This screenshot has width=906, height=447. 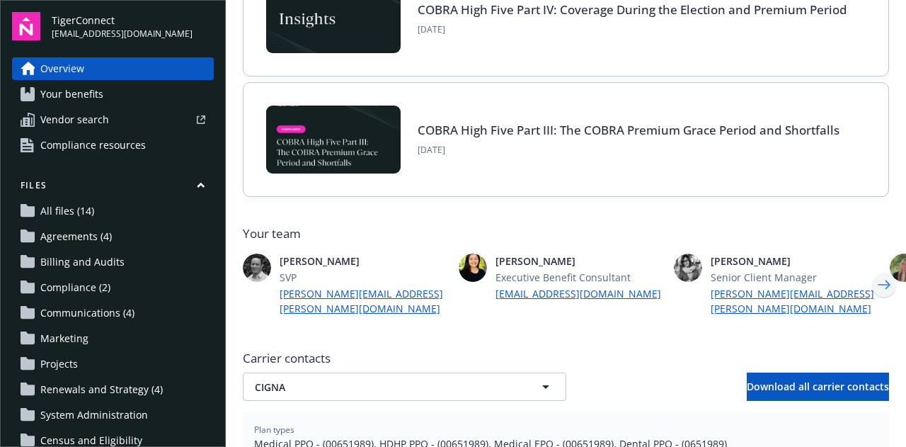 I want to click on span: Plan types, so click(x=566, y=430).